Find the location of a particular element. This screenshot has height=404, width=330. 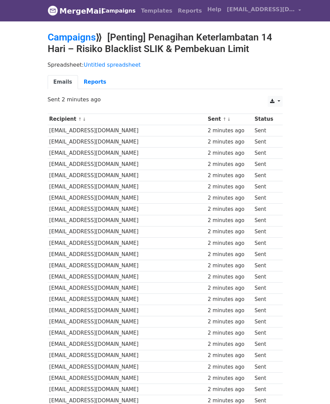

a: Templates is located at coordinates (156, 11).